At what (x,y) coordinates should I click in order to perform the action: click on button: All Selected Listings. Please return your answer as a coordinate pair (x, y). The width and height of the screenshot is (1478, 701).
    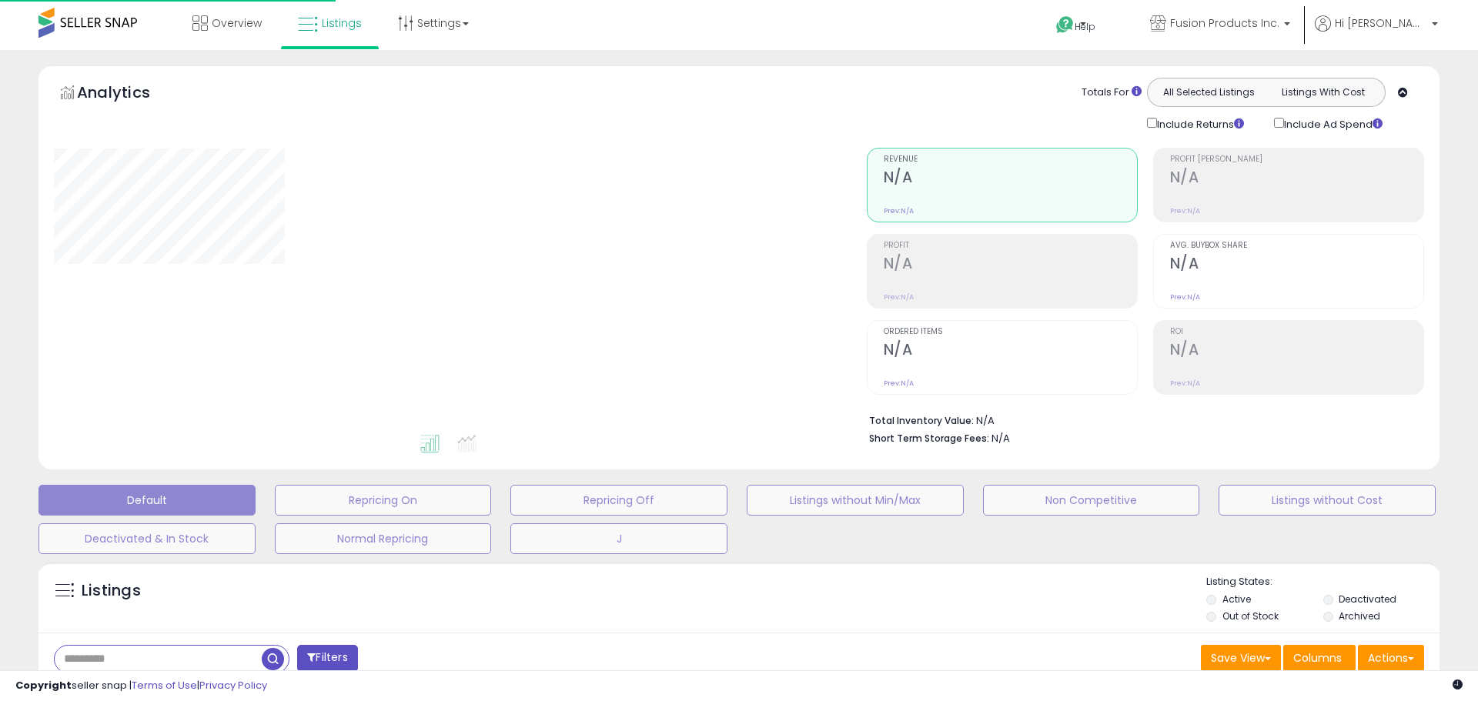
    Looking at the image, I should click on (1209, 92).